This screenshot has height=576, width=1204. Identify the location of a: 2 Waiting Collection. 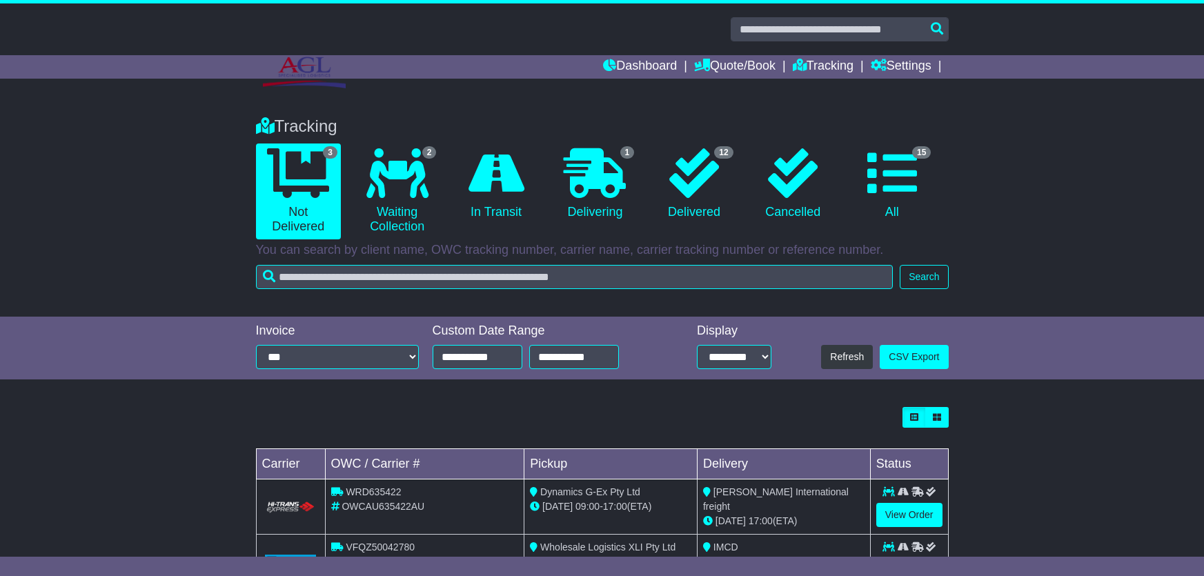
(397, 191).